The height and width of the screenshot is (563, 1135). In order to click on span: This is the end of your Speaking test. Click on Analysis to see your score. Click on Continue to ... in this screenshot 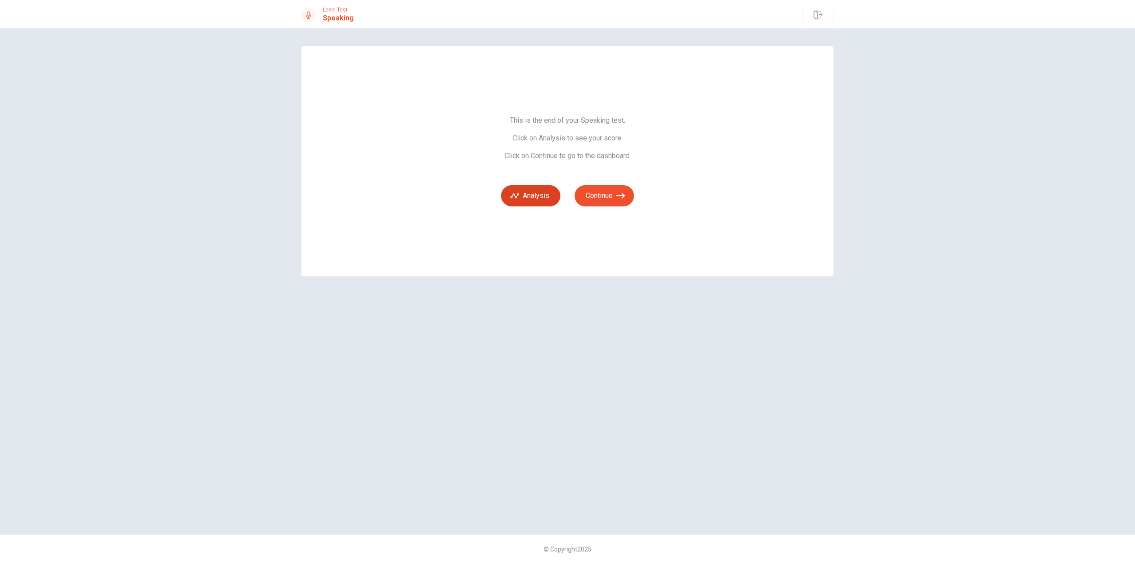, I will do `click(567, 138)`.